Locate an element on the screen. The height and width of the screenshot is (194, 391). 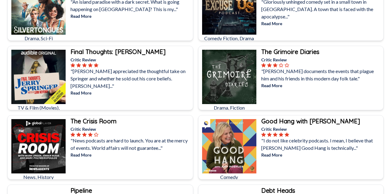
img: Good Hang with Amy Poehler is located at coordinates (229, 146).